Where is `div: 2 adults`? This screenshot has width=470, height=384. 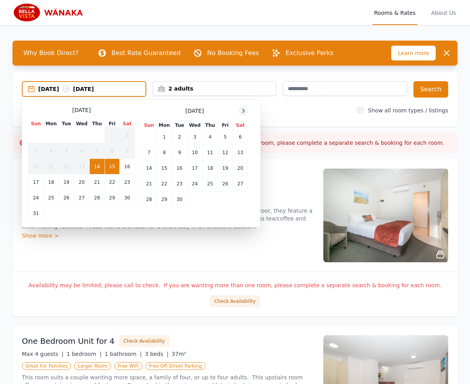
div: 2 adults is located at coordinates (215, 89).